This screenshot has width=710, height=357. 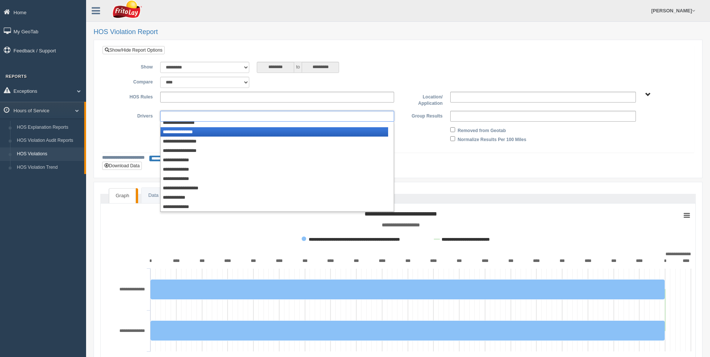 What do you see at coordinates (398, 32) in the screenshot?
I see `h2: HOS Violation Report` at bounding box center [398, 32].